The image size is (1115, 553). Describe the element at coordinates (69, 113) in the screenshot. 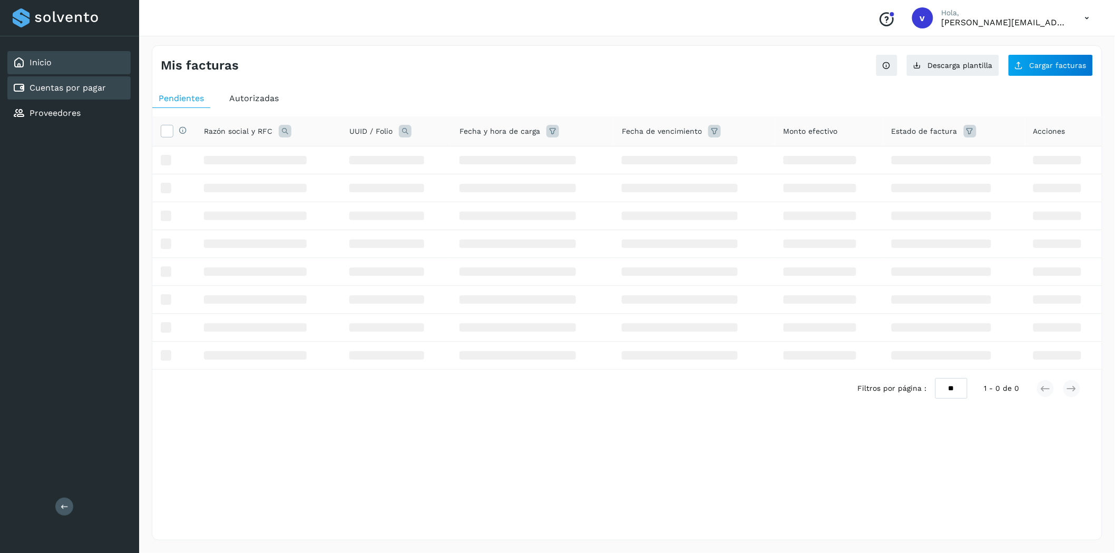

I see `div: Proveedores` at that location.